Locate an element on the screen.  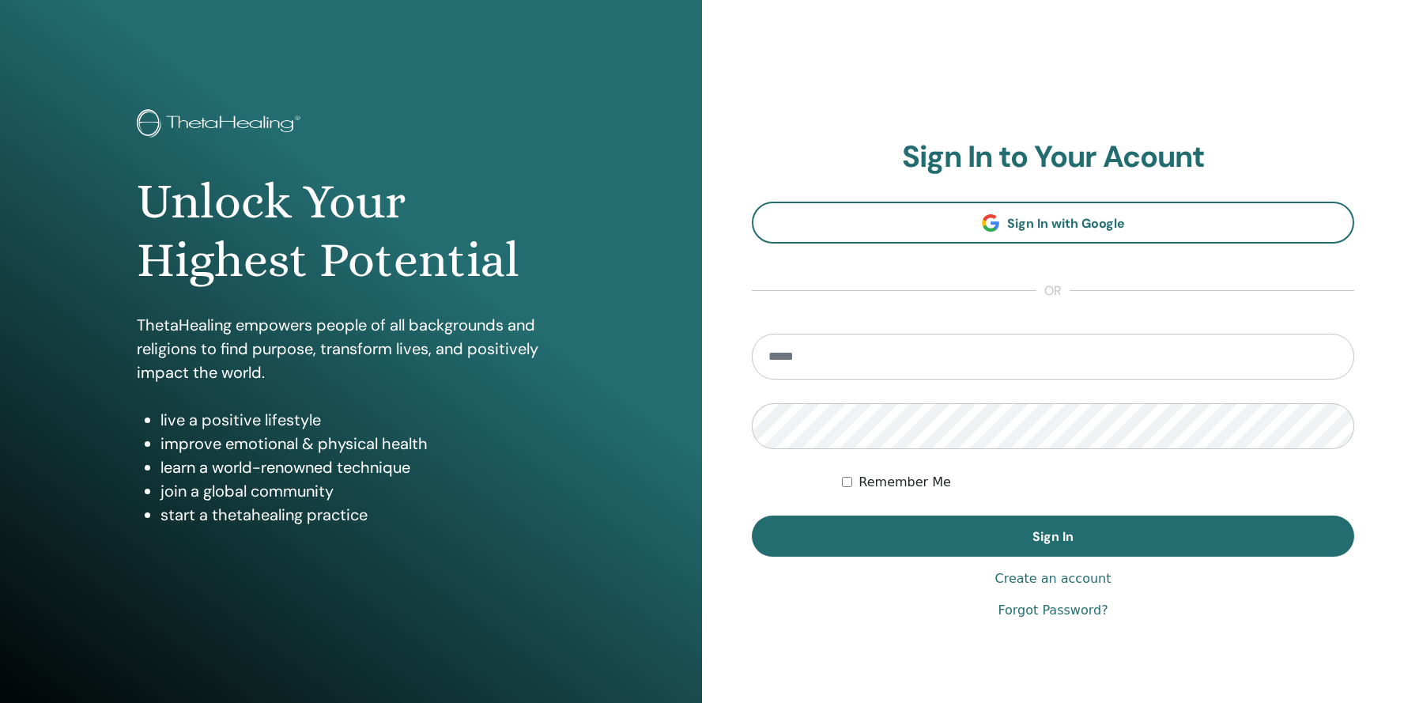
h2: Sign In to Your Acount is located at coordinates (1053, 157).